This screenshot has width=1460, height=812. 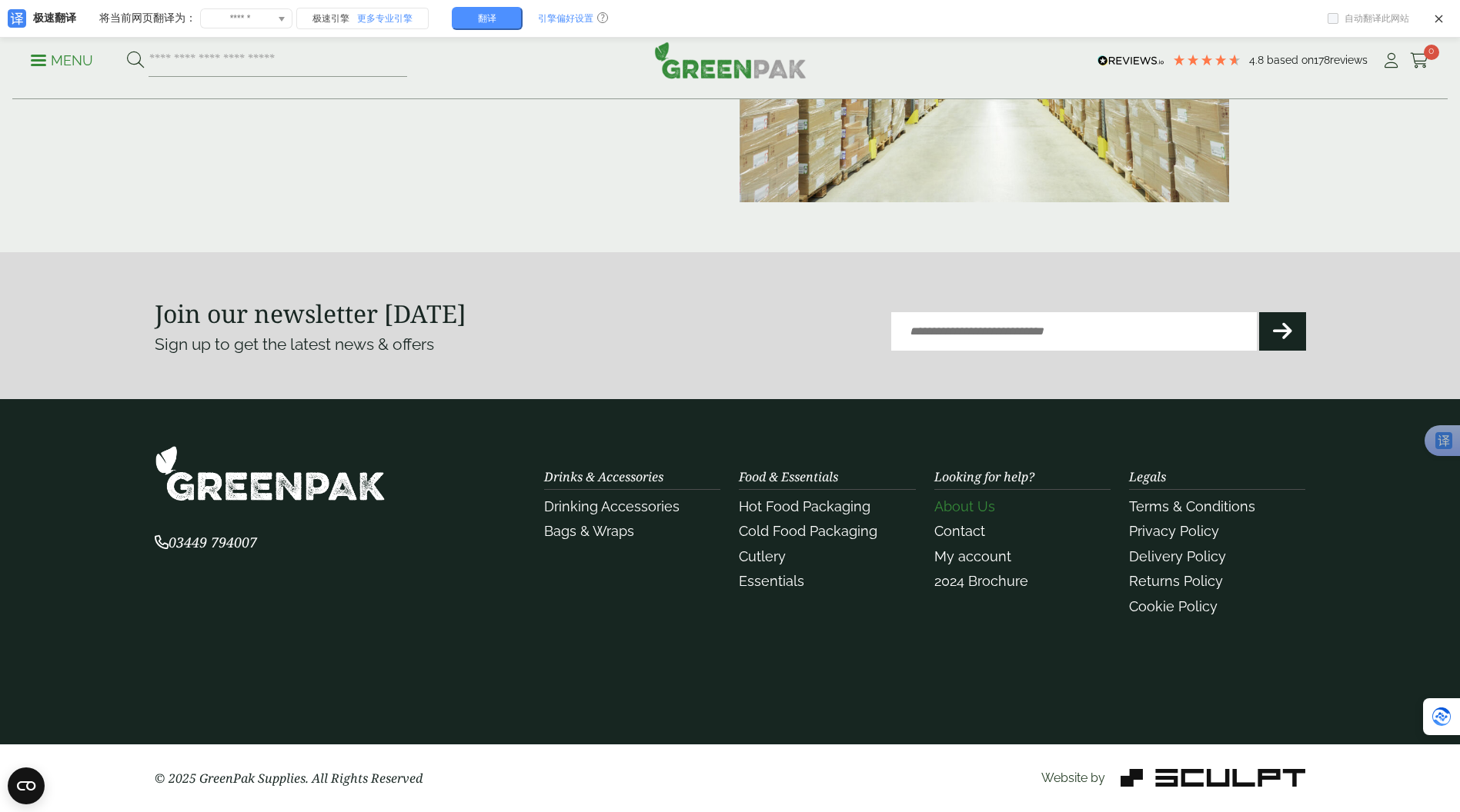 What do you see at coordinates (1321, 60) in the screenshot?
I see `span: 178` at bounding box center [1321, 60].